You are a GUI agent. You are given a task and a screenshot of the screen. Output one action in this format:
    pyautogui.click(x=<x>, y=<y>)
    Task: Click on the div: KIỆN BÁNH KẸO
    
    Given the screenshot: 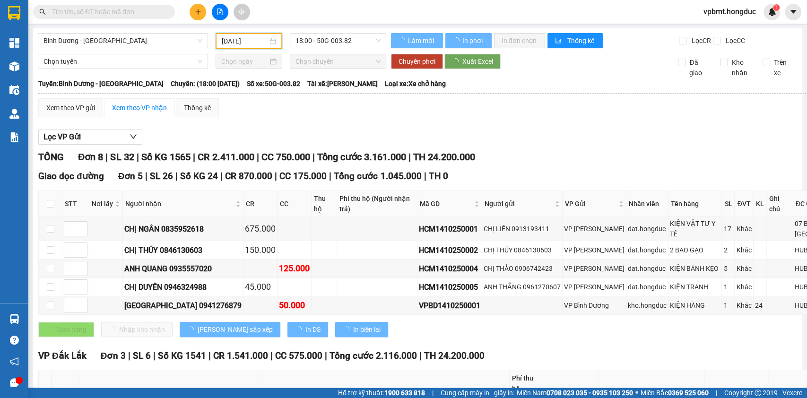 What is the action you would take?
    pyautogui.click(x=695, y=269)
    